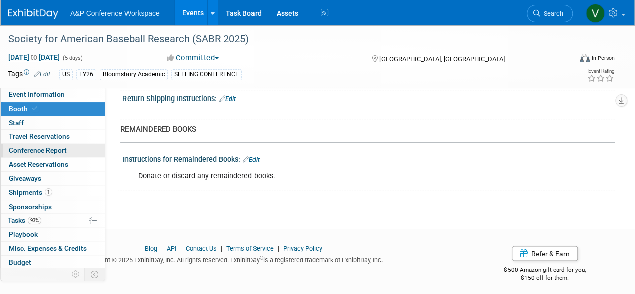  What do you see at coordinates (544, 270) in the screenshot?
I see `div: $500 Amazon gift card for you,` at bounding box center [544, 270].